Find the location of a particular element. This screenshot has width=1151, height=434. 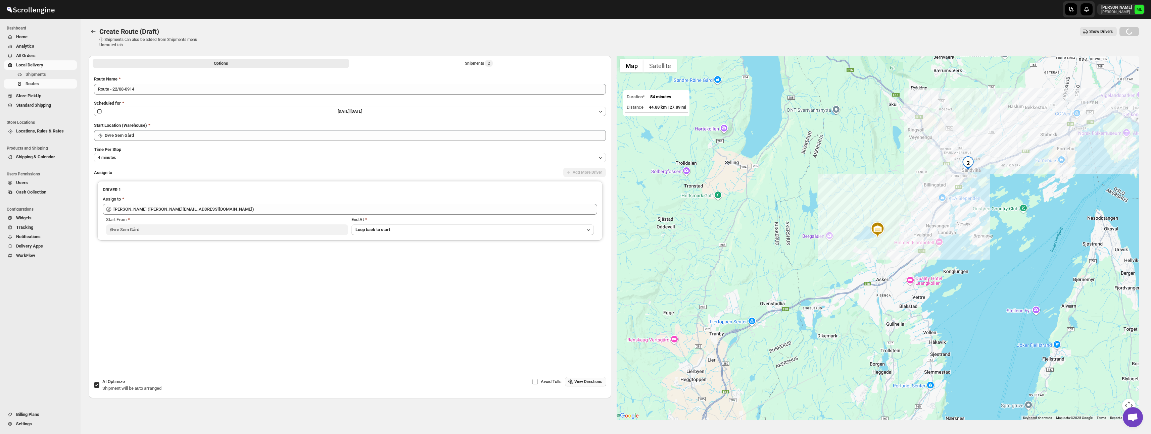

button: All Orders is located at coordinates (40, 56).